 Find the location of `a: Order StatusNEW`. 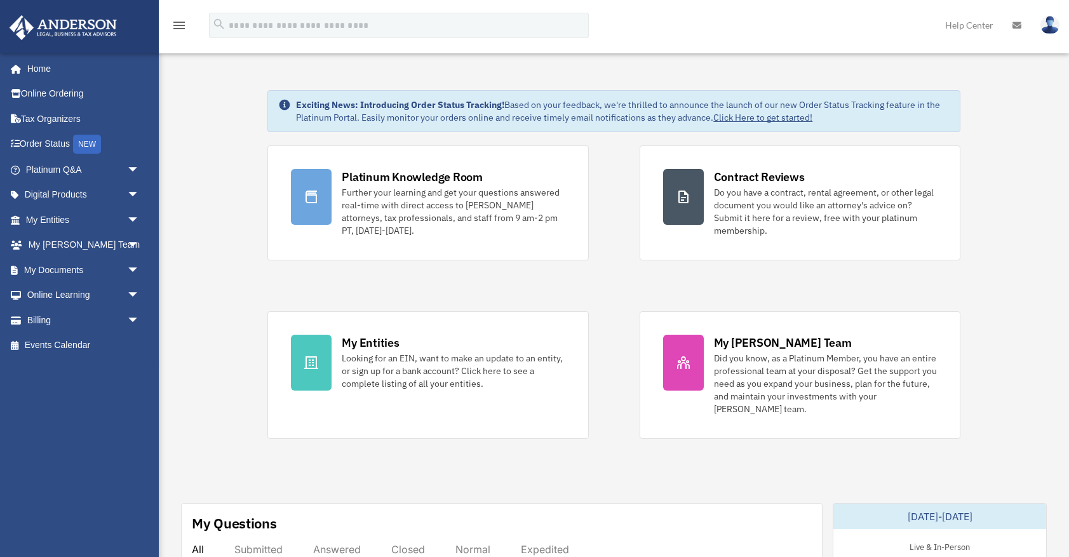

a: Order StatusNEW is located at coordinates (84, 144).